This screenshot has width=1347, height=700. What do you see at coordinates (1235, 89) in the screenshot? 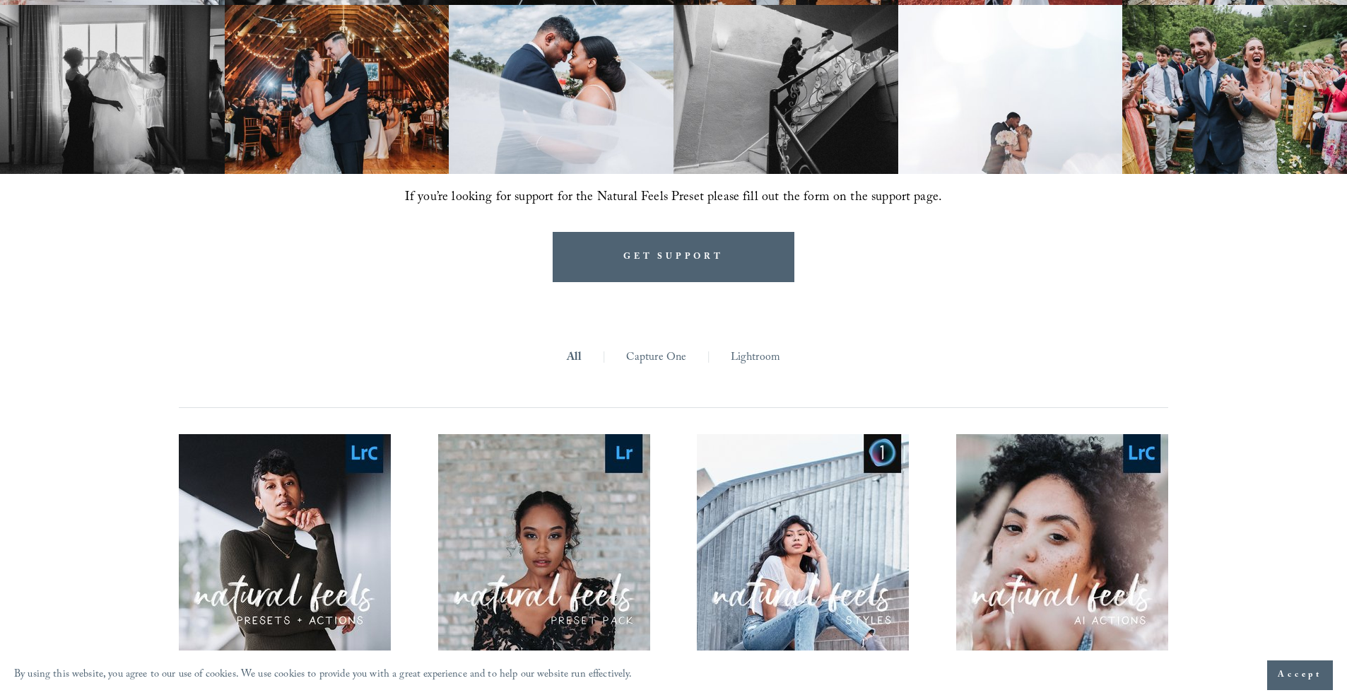
I see `img: Happy newlywed celebration down the aisle` at bounding box center [1235, 89].